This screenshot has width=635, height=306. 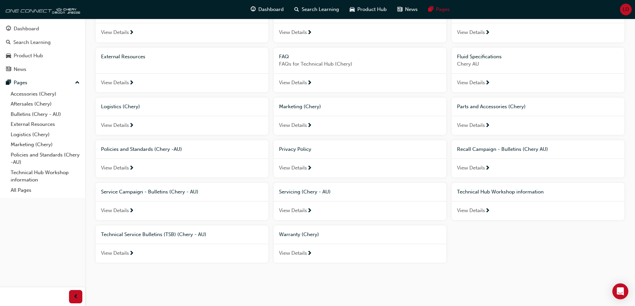 What do you see at coordinates (182, 24) in the screenshot?
I see `a: Accessories (Chery)View Details` at bounding box center [182, 24].